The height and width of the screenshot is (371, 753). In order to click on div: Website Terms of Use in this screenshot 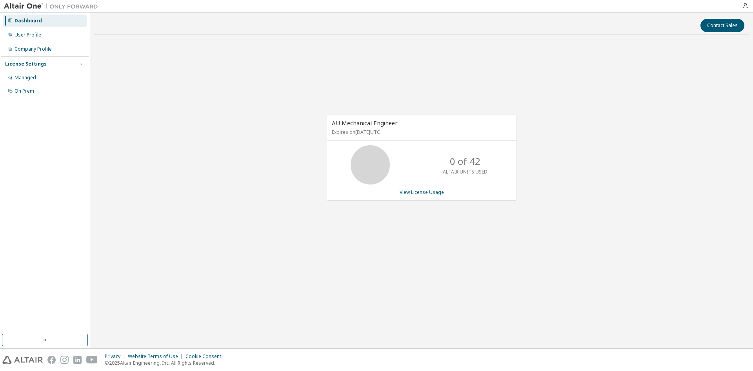, I will do `click(157, 356)`.